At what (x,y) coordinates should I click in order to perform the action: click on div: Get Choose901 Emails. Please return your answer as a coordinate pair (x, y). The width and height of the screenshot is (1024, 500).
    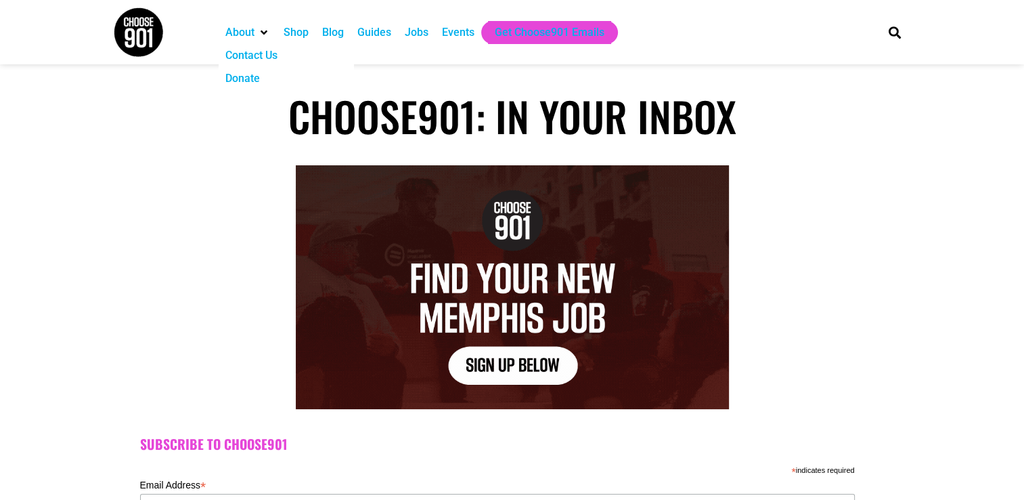
    Looking at the image, I should click on (550, 32).